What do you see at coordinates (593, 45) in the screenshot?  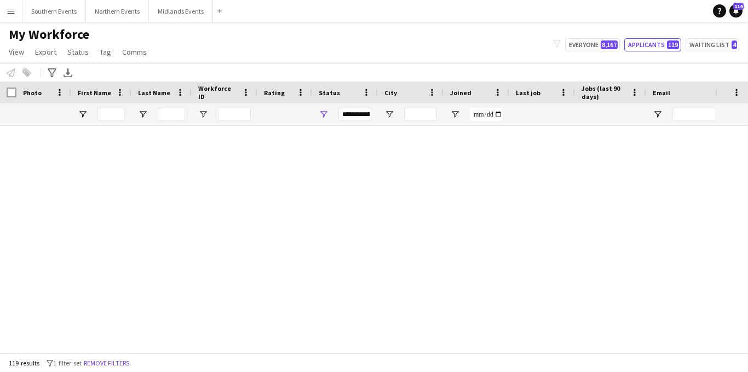 I see `button: Everyone8,167` at bounding box center [593, 45].